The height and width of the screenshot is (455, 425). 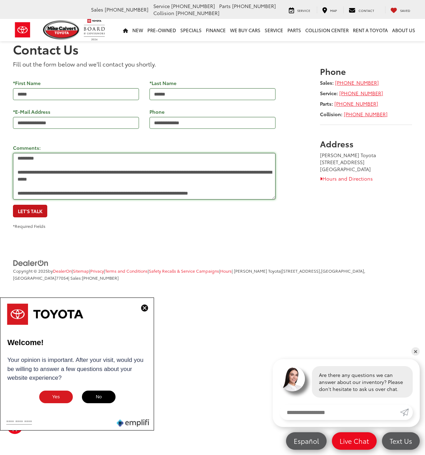 What do you see at coordinates (213, 49) in the screenshot?
I see `h1: Contact Us` at bounding box center [213, 49].